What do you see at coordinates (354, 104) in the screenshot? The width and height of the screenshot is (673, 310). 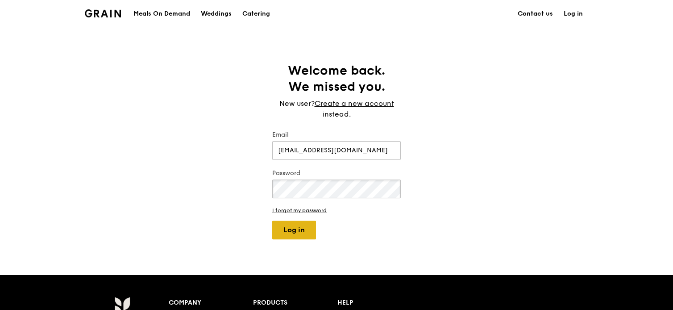 I see `a: Create a new account` at bounding box center [354, 104].